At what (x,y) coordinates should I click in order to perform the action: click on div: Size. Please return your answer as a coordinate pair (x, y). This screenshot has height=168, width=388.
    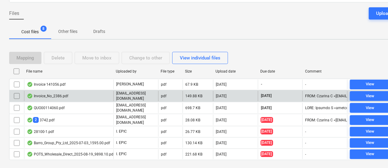
    Looking at the image, I should click on (198, 71).